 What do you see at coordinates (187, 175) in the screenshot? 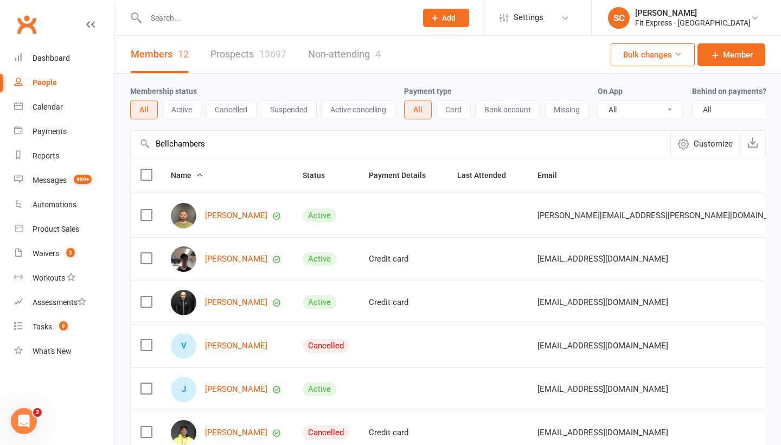
I see `button: Name` at bounding box center [187, 175].